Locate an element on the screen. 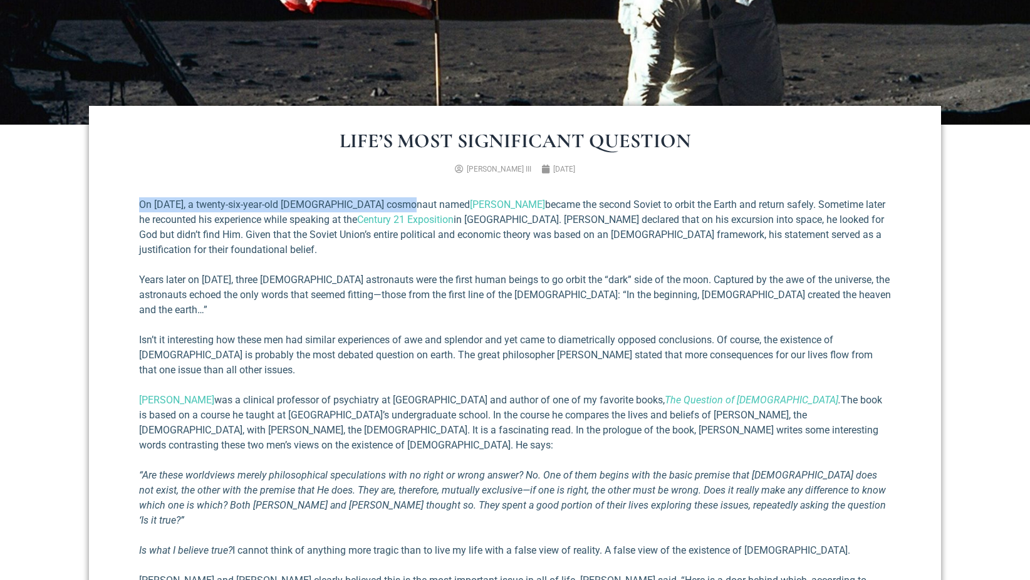 Image resolution: width=1030 pixels, height=580 pixels. p: I cannot think of anything more tragic than to live my life with a false view of reality. A false... is located at coordinates (515, 551).